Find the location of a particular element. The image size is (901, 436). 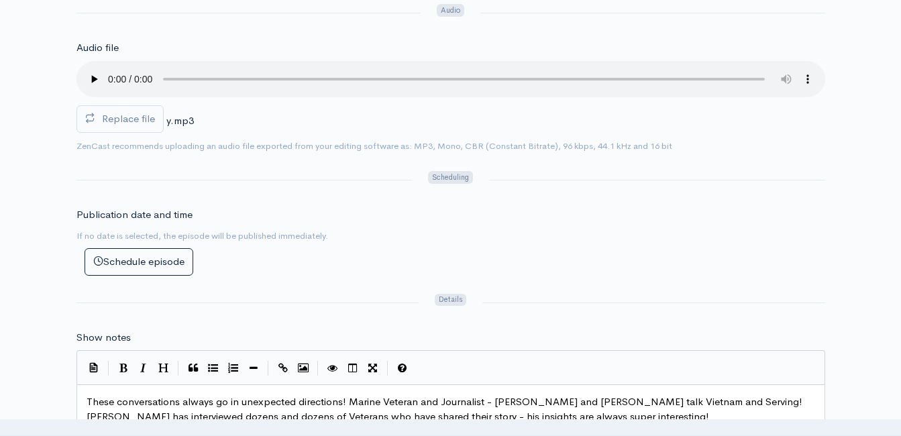

button: Generic List is located at coordinates (213, 368).